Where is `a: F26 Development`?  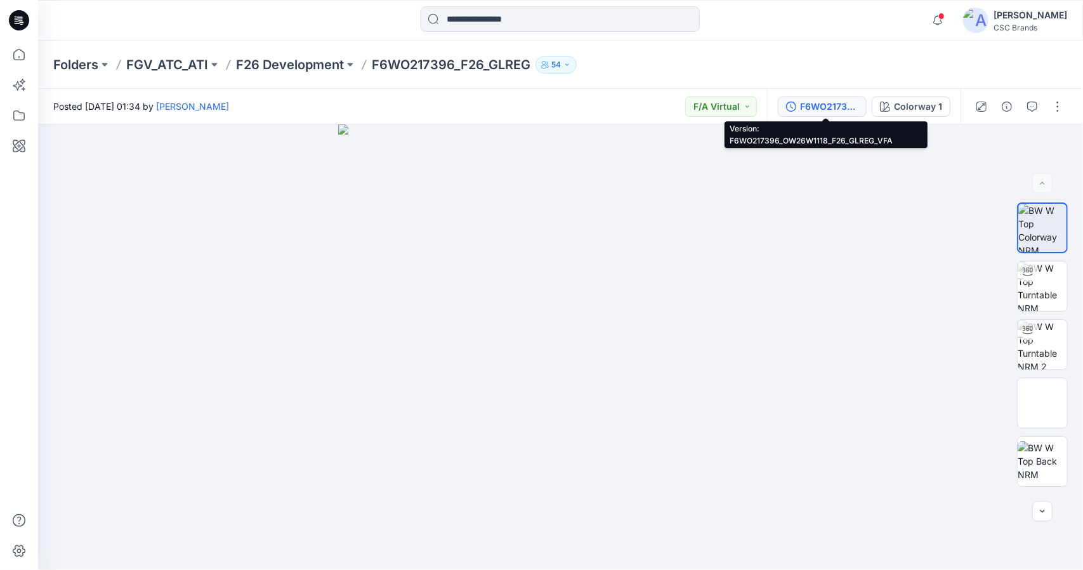
a: F26 Development is located at coordinates (290, 65).